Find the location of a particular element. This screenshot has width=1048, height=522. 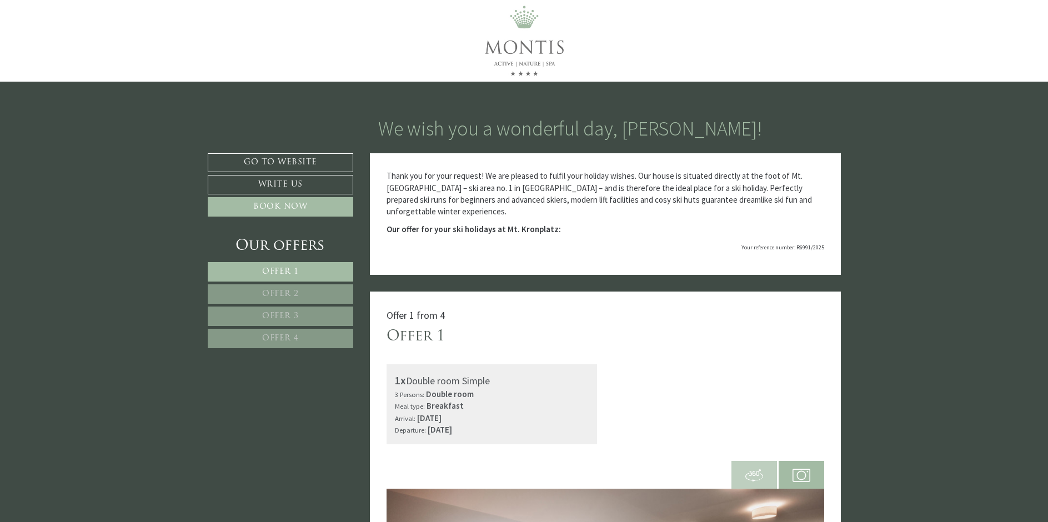

p: Thank you for your request! We are pleased to fulfil your holiday wishes. Our house is situated d... is located at coordinates (605, 194).